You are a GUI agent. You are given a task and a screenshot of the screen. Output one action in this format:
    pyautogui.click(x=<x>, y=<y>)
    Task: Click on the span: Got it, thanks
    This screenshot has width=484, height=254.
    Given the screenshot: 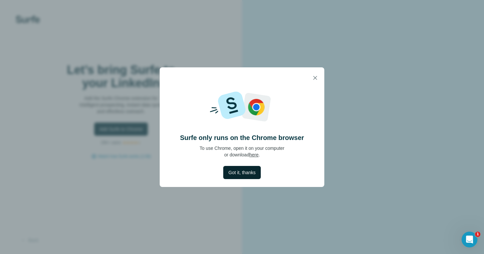 What is the action you would take?
    pyautogui.click(x=242, y=173)
    